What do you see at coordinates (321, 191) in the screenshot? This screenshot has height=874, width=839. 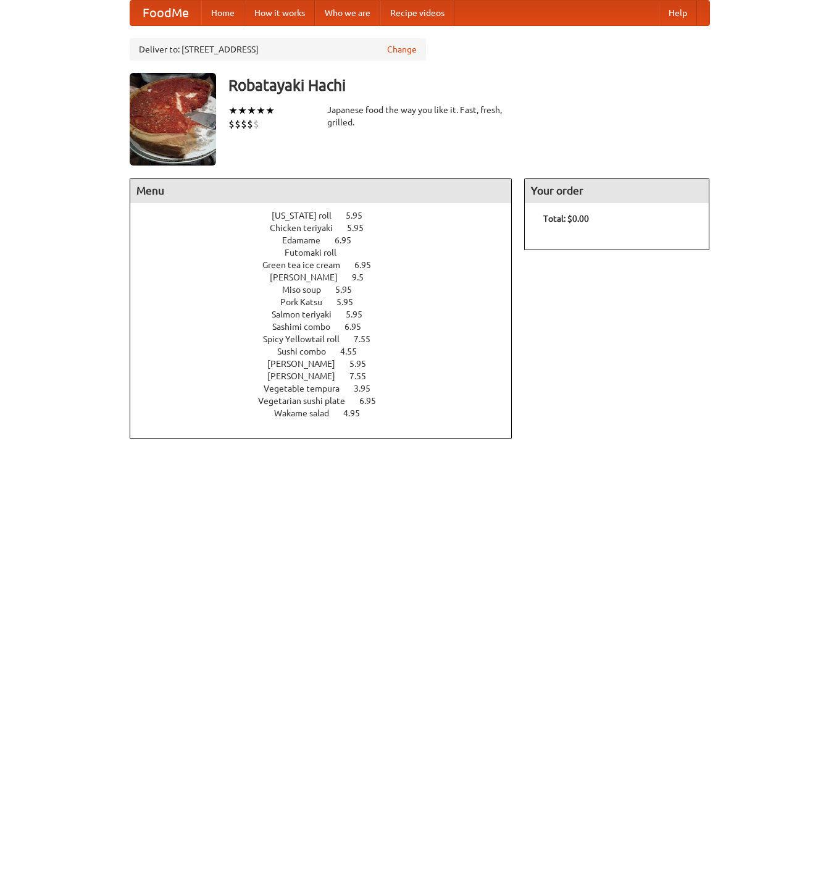 I see `h4: Menu` at bounding box center [321, 191].